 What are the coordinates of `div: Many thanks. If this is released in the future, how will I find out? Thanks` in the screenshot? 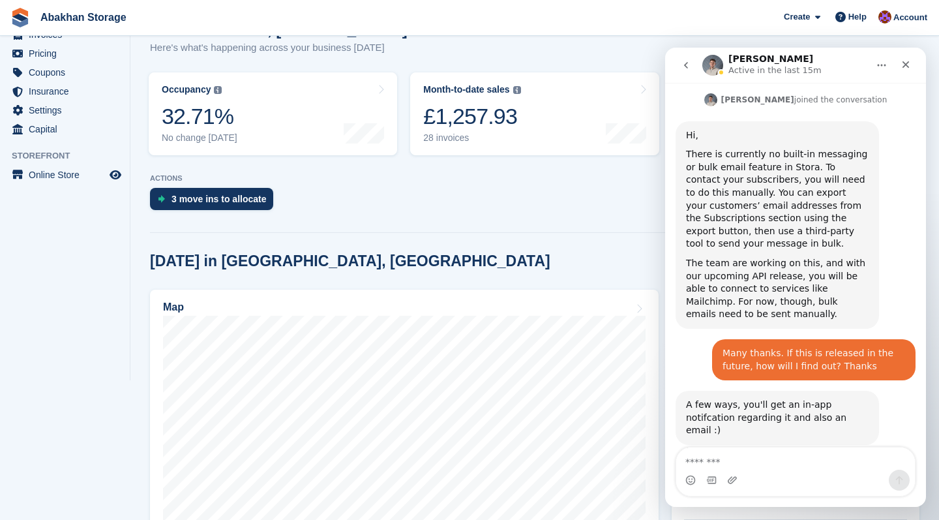 It's located at (149, 312).